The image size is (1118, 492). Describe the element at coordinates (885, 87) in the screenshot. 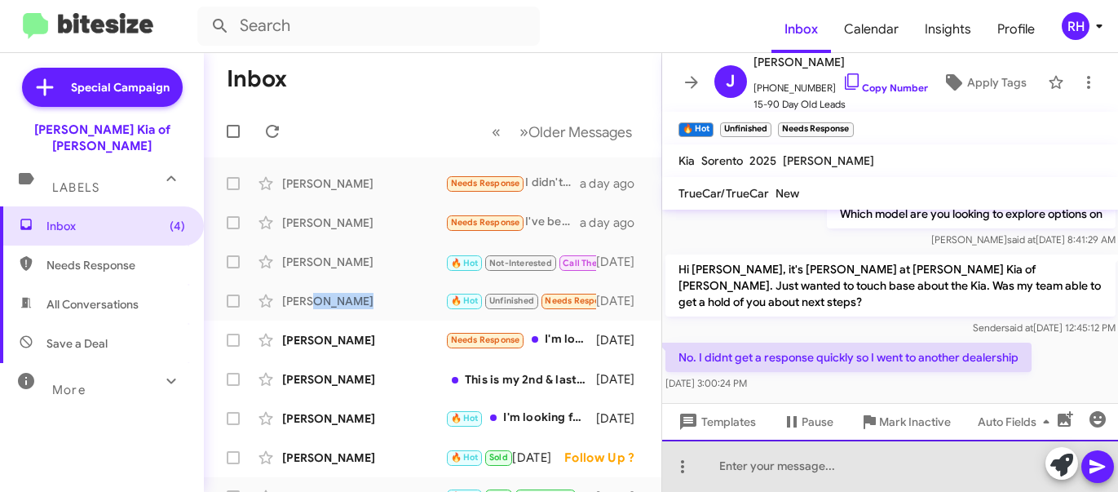

I see `a: Copy Number` at that location.